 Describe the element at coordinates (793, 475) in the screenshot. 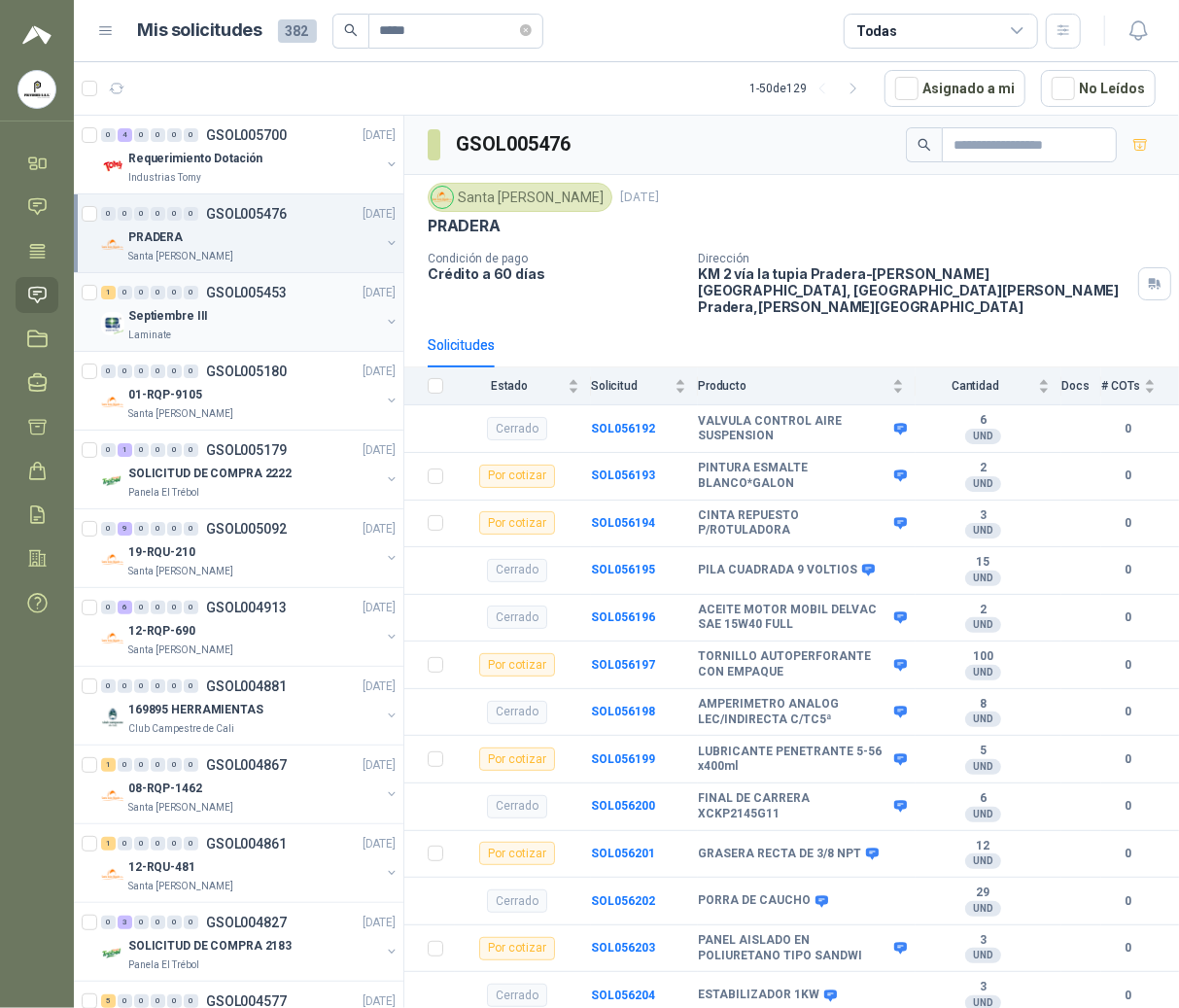

I see `b: PINTURA ESMALTE BLANCO*GALON` at that location.